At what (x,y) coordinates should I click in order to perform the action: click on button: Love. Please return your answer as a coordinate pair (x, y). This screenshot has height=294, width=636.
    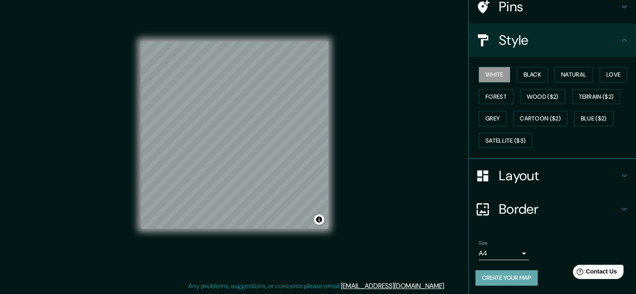
    Looking at the image, I should click on (614, 74).